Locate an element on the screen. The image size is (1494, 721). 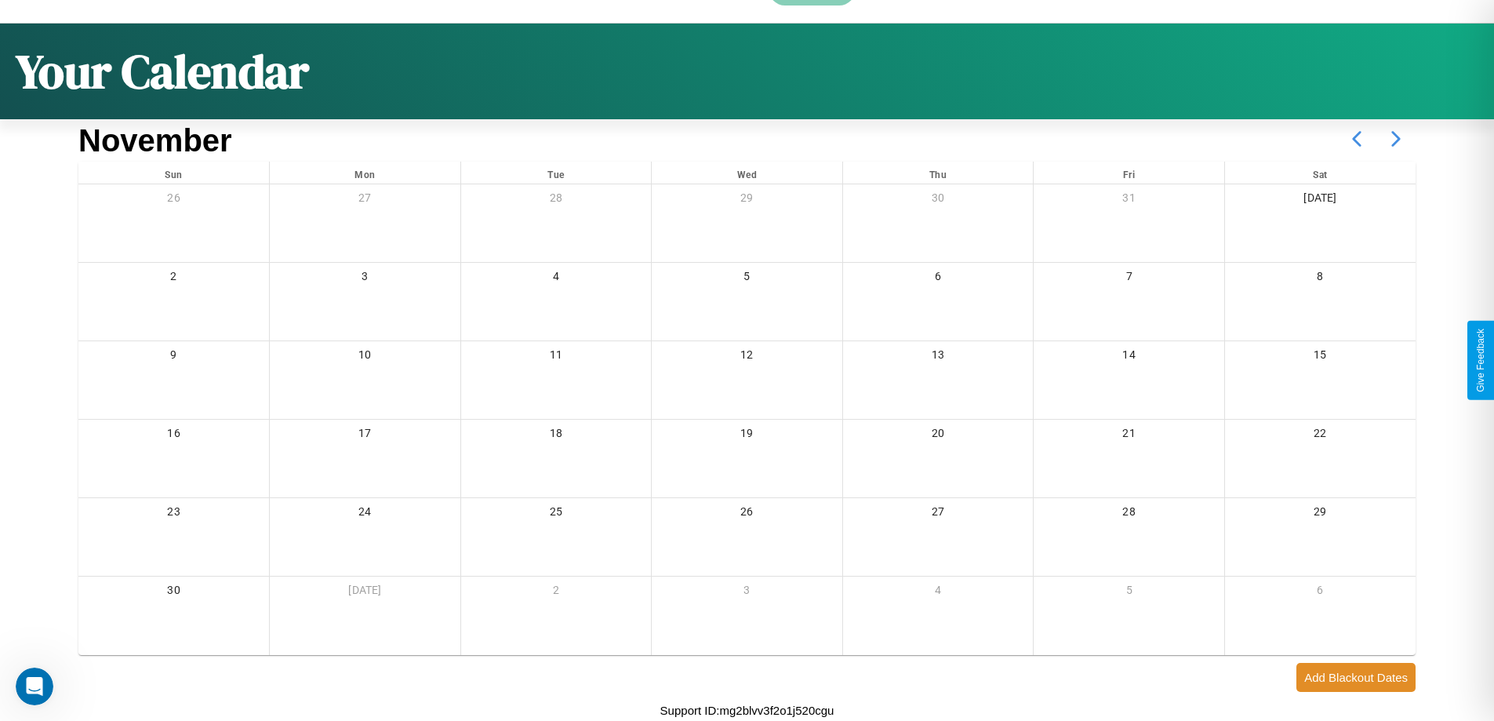
div: 12 is located at coordinates (746, 357).